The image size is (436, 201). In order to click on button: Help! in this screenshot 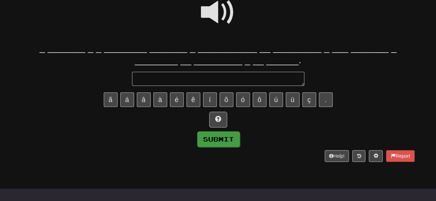, I will do `click(336, 156)`.